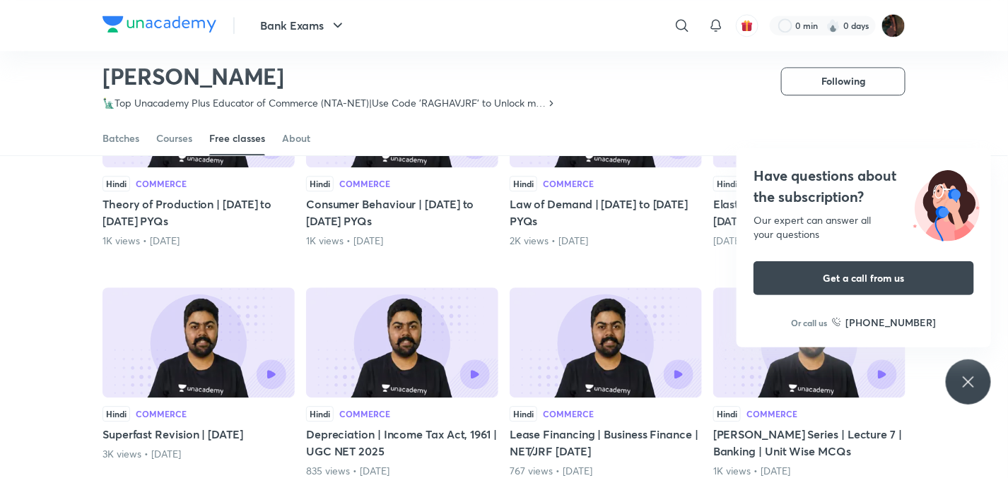 The width and height of the screenshot is (1008, 478). I want to click on button: Get a call from us, so click(864, 278).